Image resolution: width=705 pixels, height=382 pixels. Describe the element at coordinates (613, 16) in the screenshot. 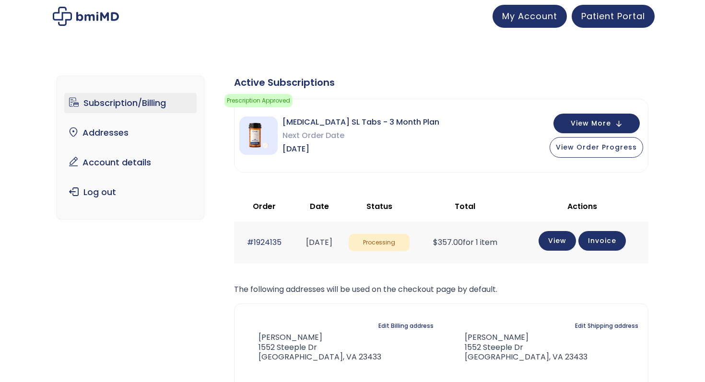

I see `span: Patient Portal` at that location.